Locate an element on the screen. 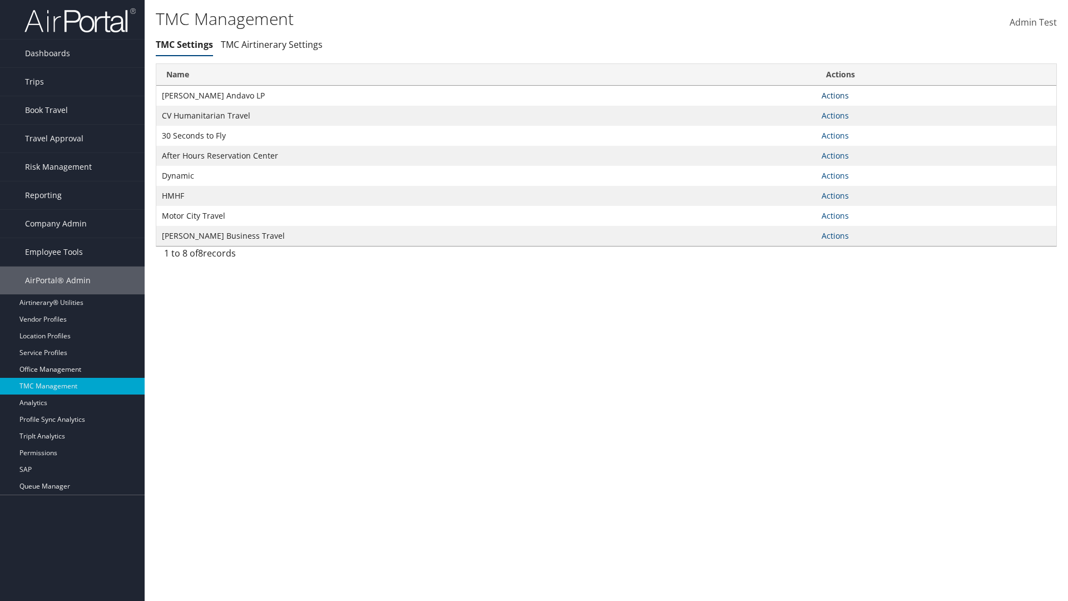 This screenshot has height=601, width=1068. td: CV Humanitarian Travel is located at coordinates (486, 116).